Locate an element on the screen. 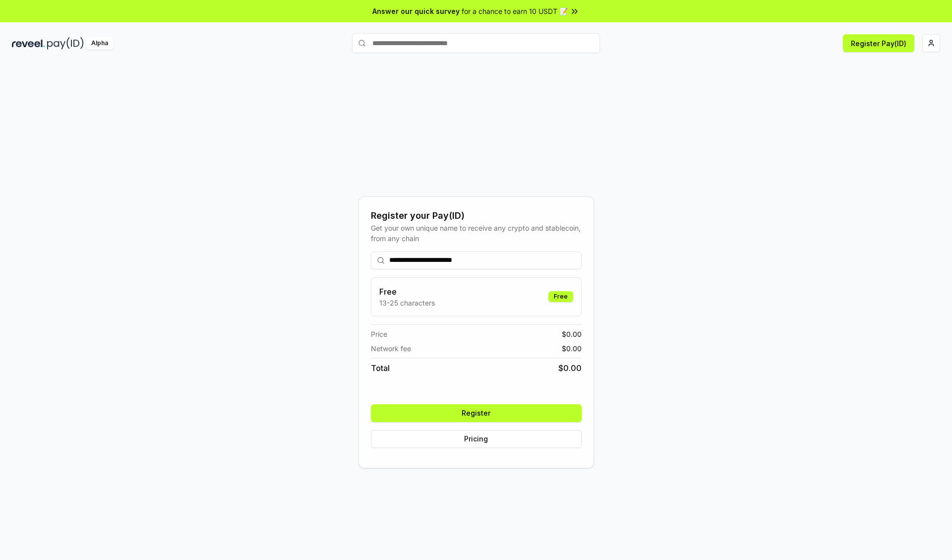  img: pay_id is located at coordinates (65, 43).